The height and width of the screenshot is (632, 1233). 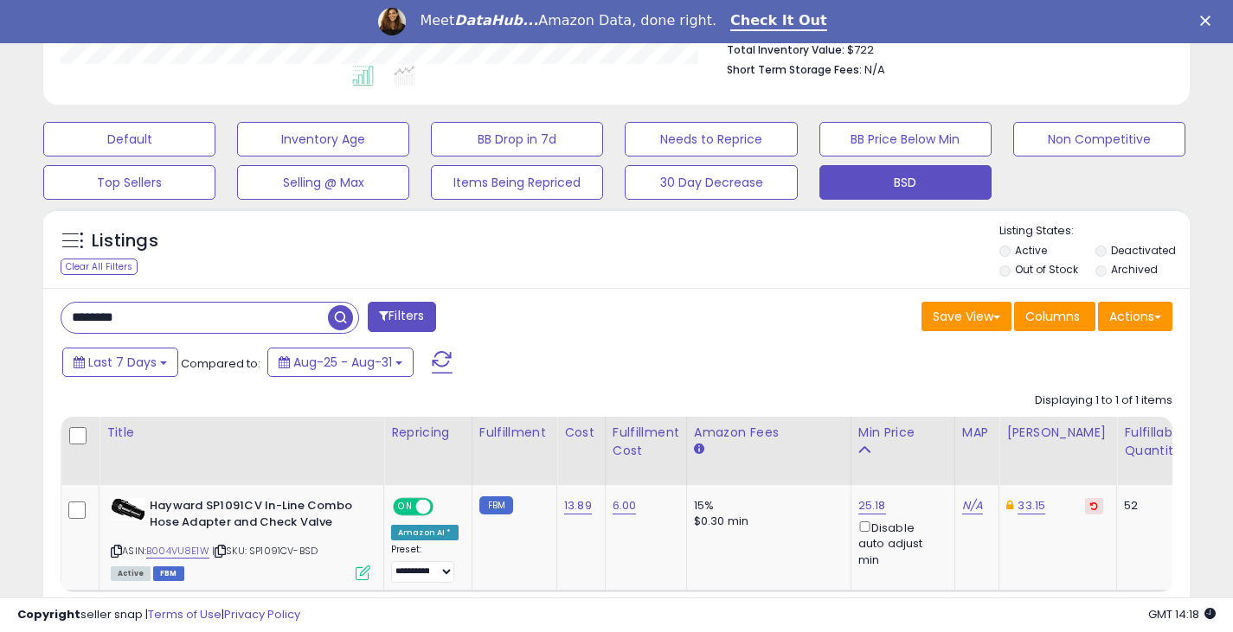 I want to click on span: All listings currently available for purchase on Amazon, so click(x=131, y=574).